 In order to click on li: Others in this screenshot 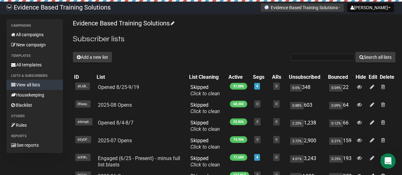, I will do `click(35, 116)`.